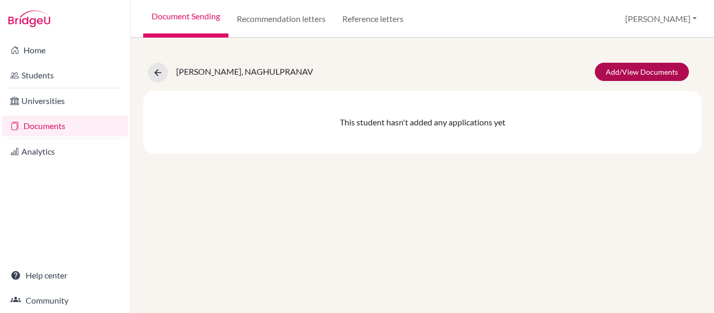  Describe the element at coordinates (65, 50) in the screenshot. I see `a: Home` at that location.